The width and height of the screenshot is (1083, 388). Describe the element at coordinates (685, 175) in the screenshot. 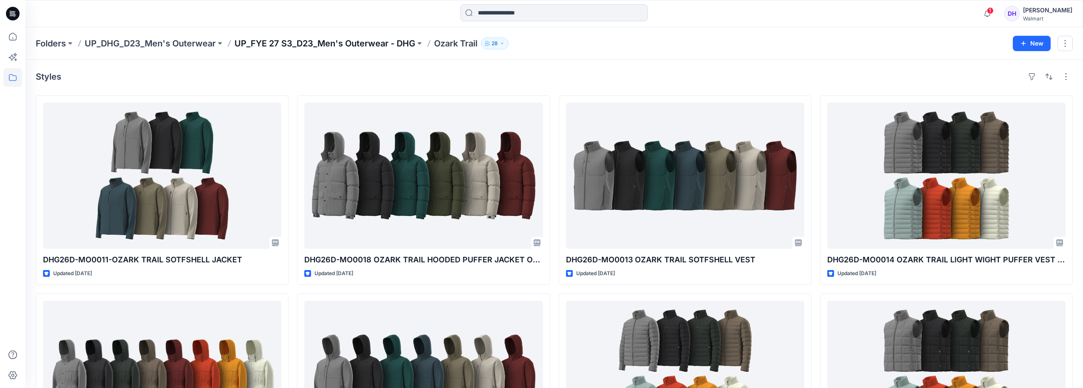

I see `a: DHG26D-MO0013 OZARK TRAIL SOTFSHELL VEST` at that location.